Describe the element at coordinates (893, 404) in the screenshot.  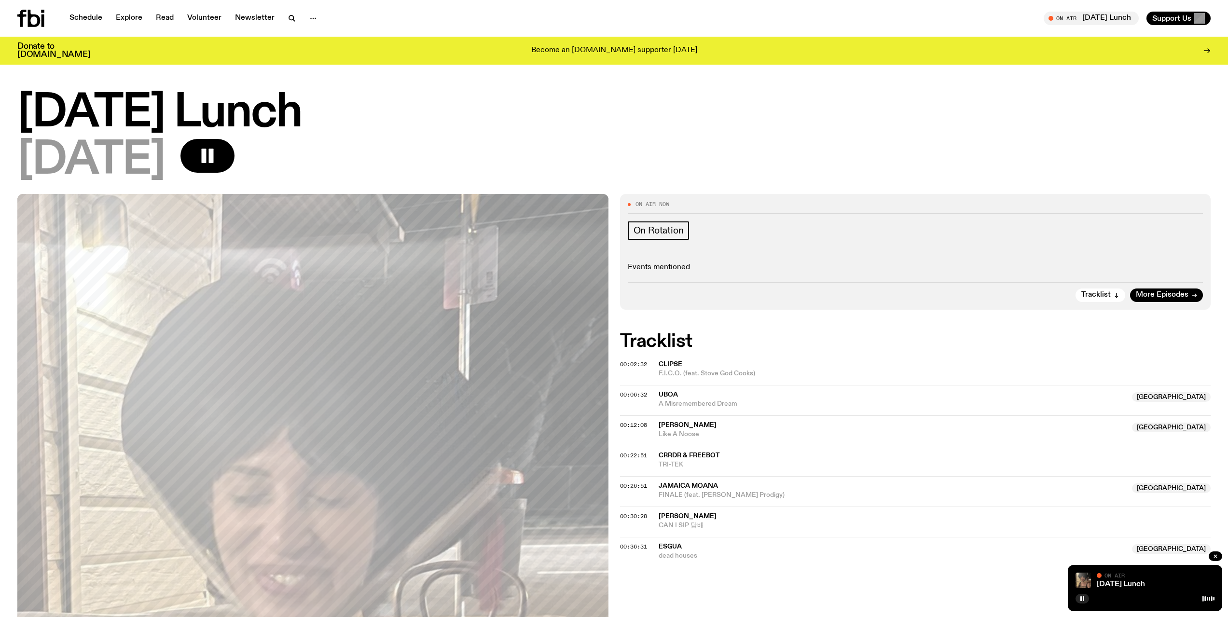
I see `span: A Misremembered Dream` at that location.